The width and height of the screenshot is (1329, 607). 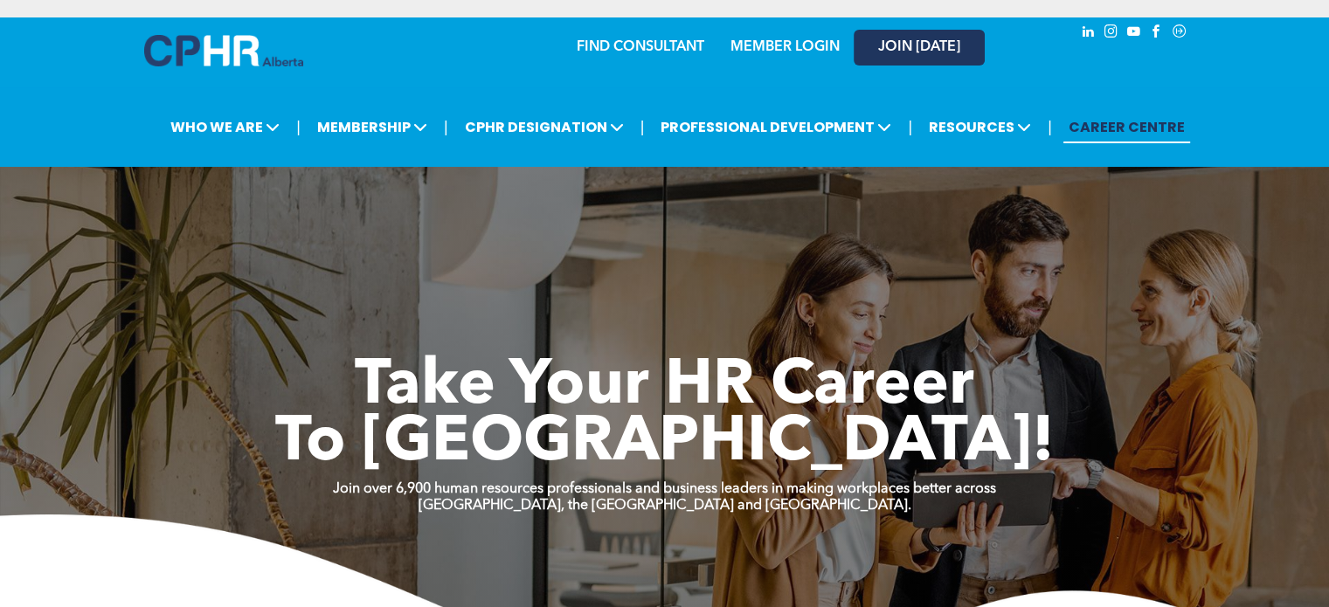 What do you see at coordinates (1126, 127) in the screenshot?
I see `a: CAREER CENTRE` at bounding box center [1126, 127].